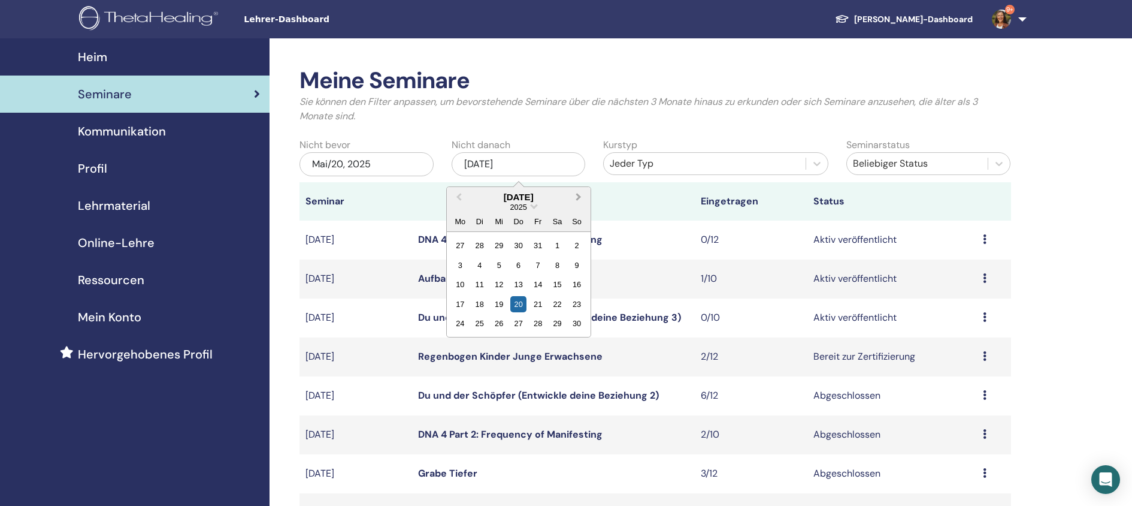 The image size is (1132, 506). I want to click on div: Choose Freitag, 21. November 2025, so click(538, 304).